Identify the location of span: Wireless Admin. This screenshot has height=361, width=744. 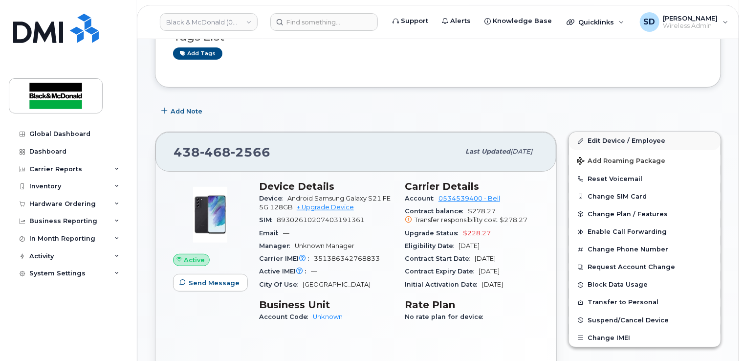
(691, 26).